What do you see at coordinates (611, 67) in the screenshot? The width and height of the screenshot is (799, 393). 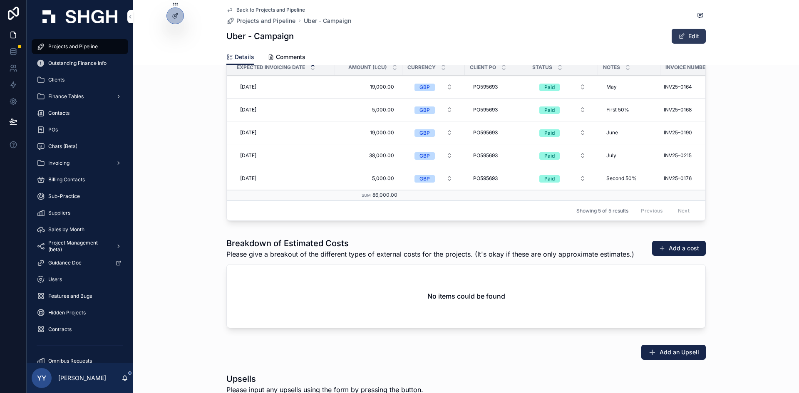 I see `span: Notes` at bounding box center [611, 67].